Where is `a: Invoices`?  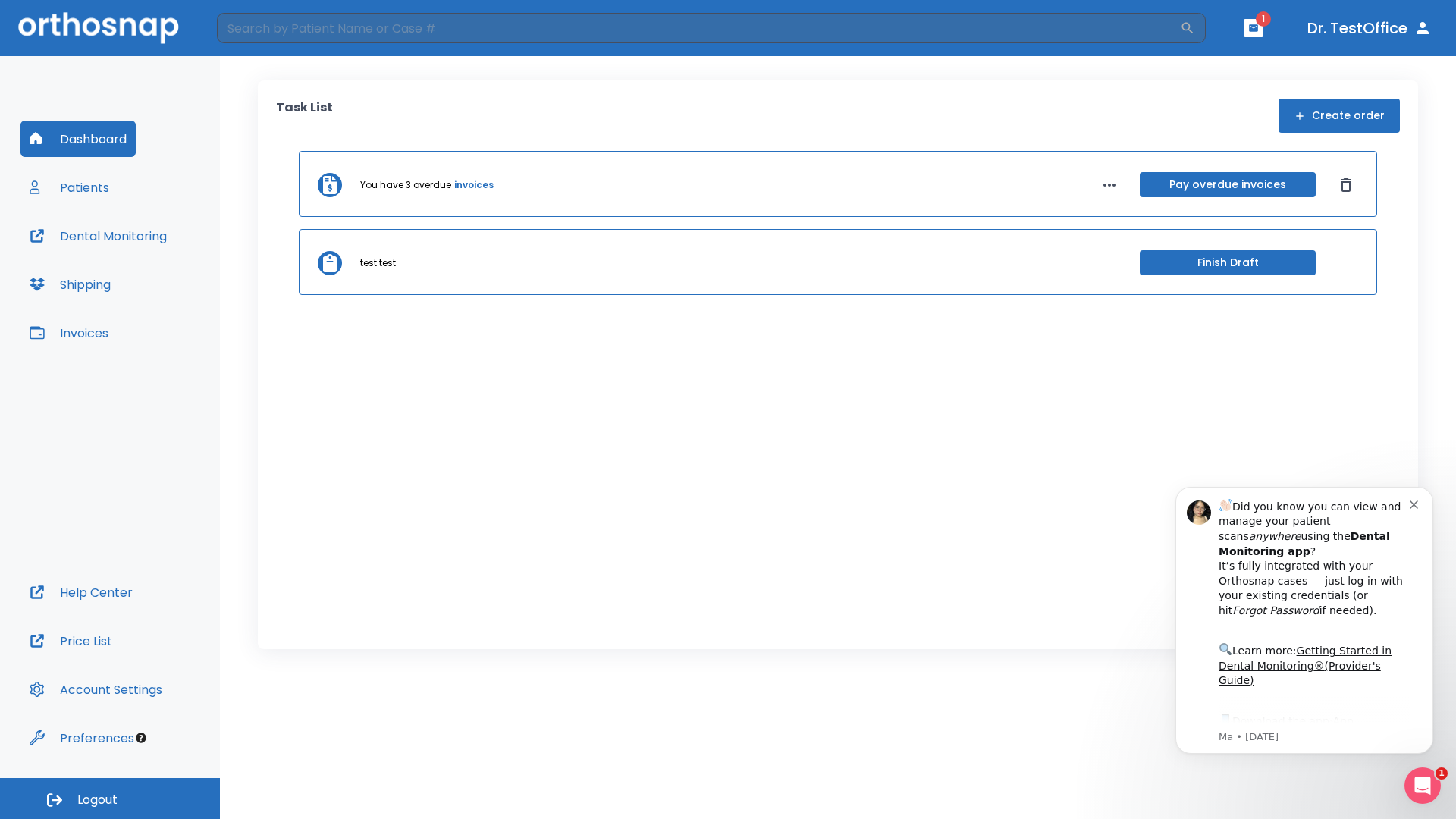 a: Invoices is located at coordinates (69, 333).